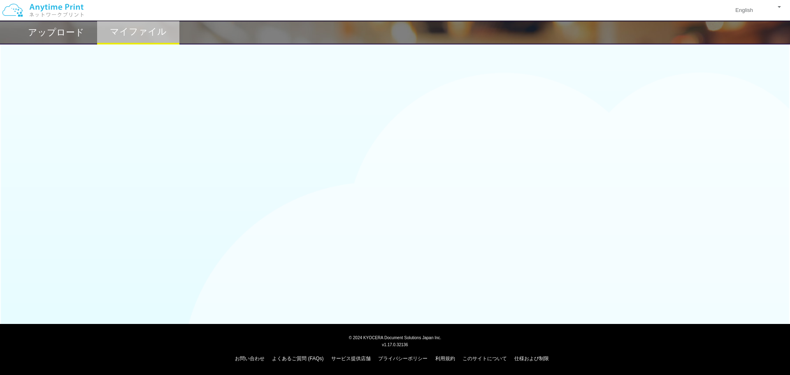 This screenshot has width=790, height=375. I want to click on span: v1.17.0.32136, so click(395, 344).